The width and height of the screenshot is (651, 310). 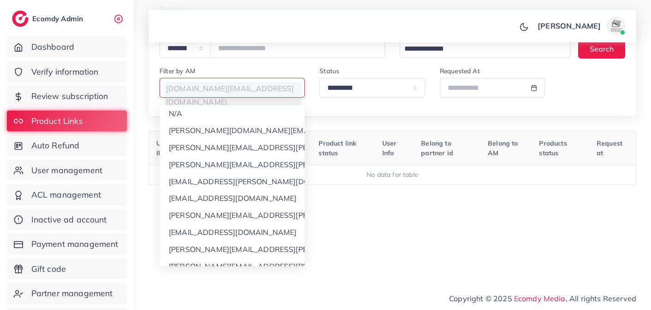 I want to click on span: User management, so click(x=67, y=171).